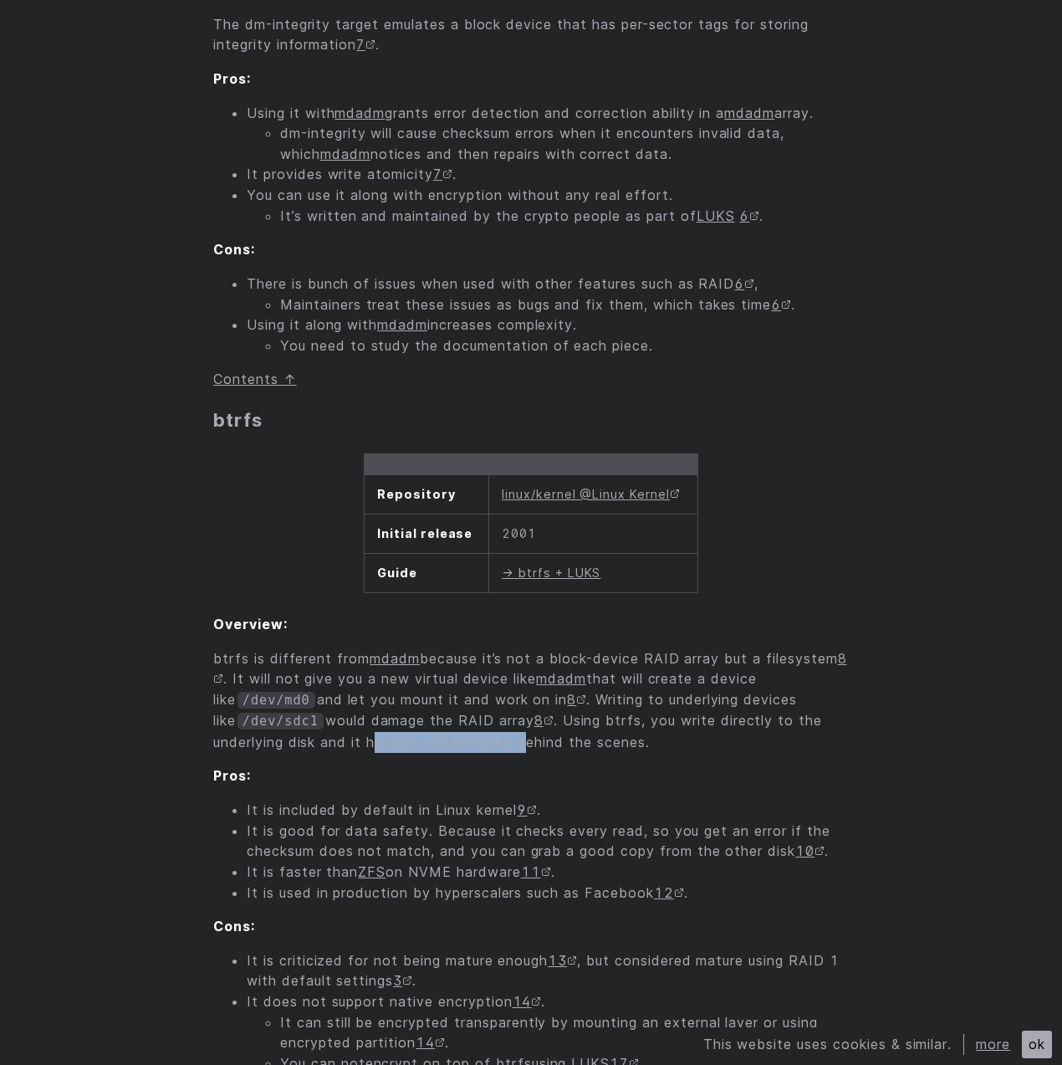 The width and height of the screenshot is (1062, 1065). Describe the element at coordinates (591, 493) in the screenshot. I see `a: linux/kernel @Linux Kernel` at that location.